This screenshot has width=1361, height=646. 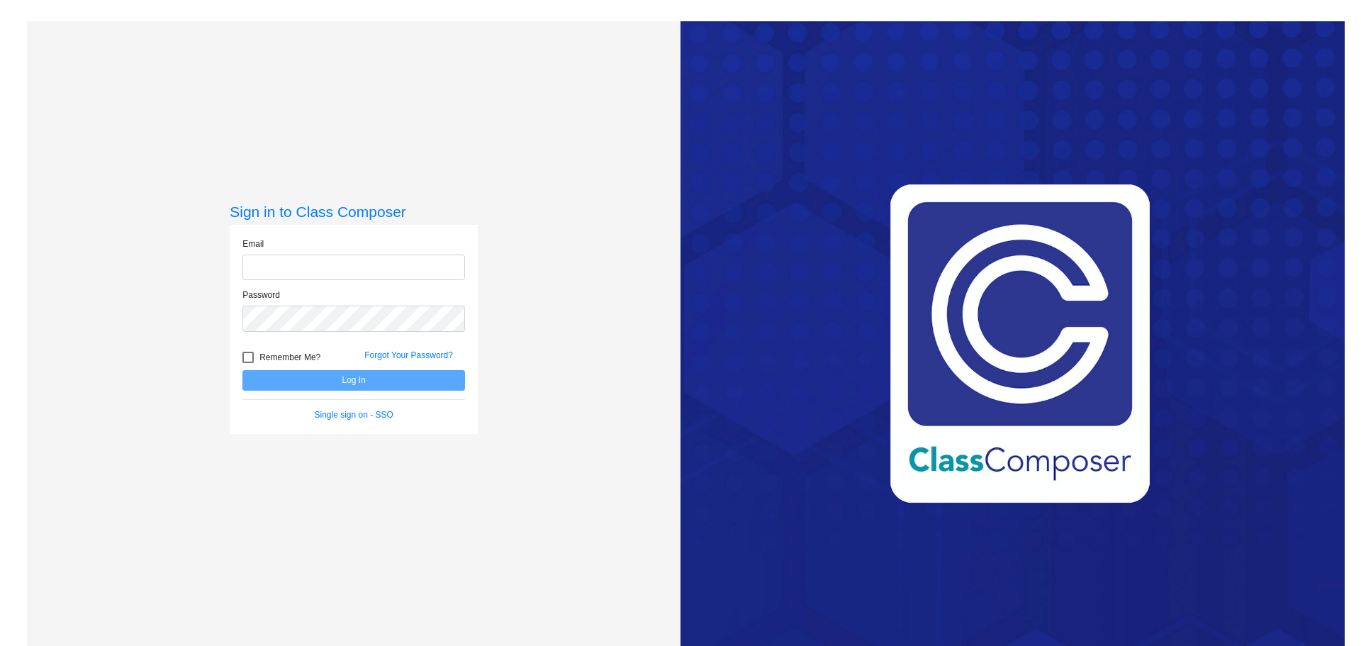 What do you see at coordinates (354, 415) in the screenshot?
I see `a: Single sign on - SSO` at bounding box center [354, 415].